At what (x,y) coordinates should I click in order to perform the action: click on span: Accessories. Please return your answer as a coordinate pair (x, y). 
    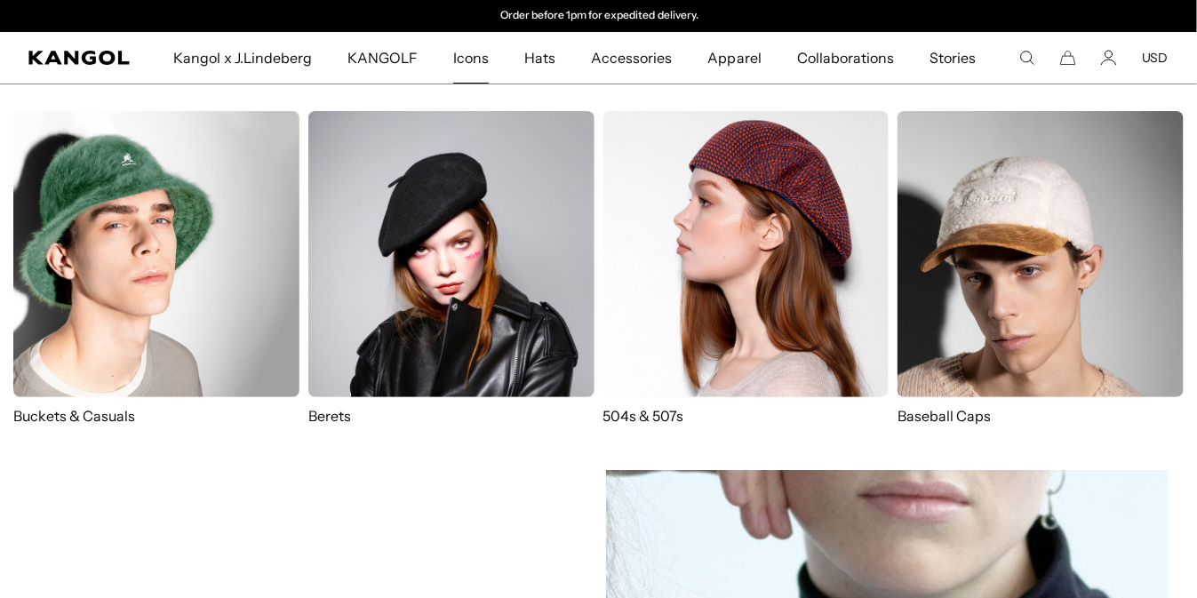
    Looking at the image, I should click on (631, 58).